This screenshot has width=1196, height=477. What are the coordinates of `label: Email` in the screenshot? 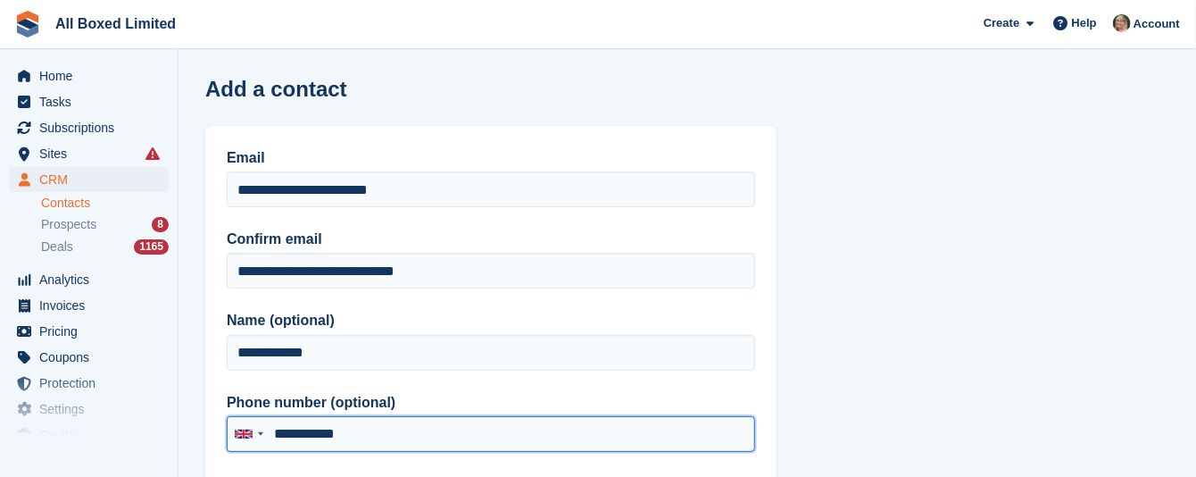 It's located at (491, 158).